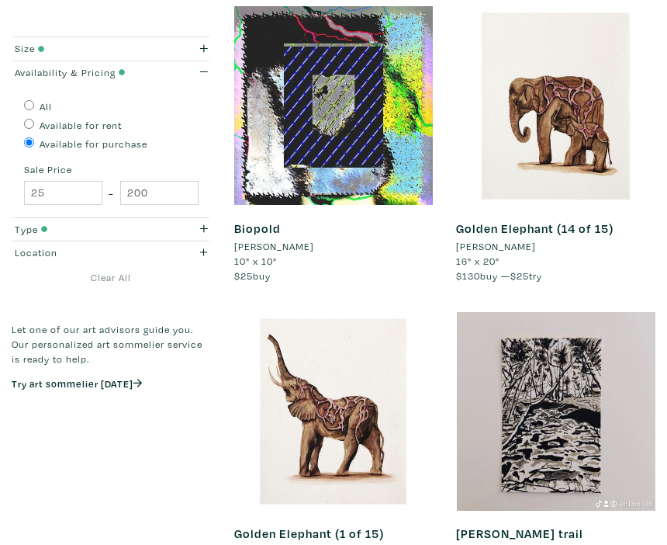 Image resolution: width=667 pixels, height=545 pixels. Describe the element at coordinates (258, 229) in the screenshot. I see `a: Biopold` at that location.